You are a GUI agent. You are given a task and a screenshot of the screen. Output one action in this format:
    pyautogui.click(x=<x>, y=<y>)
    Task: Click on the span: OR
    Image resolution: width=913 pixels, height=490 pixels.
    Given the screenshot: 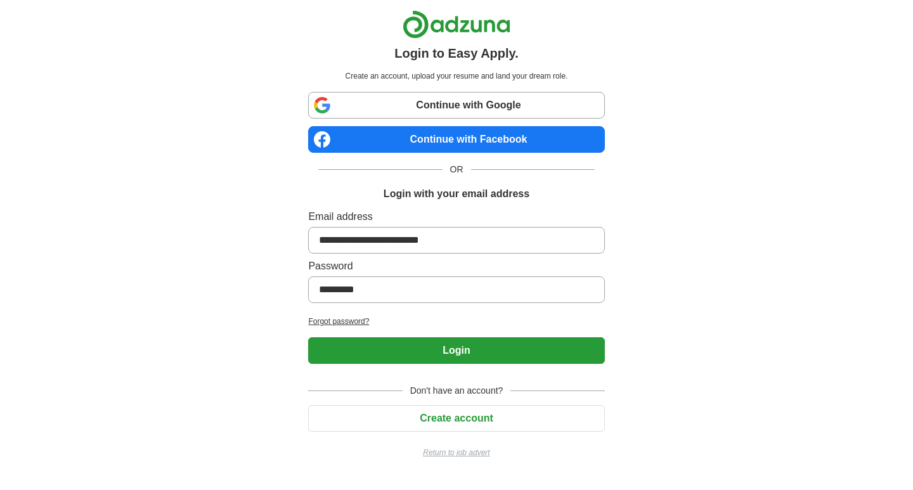 What is the action you would take?
    pyautogui.click(x=456, y=169)
    